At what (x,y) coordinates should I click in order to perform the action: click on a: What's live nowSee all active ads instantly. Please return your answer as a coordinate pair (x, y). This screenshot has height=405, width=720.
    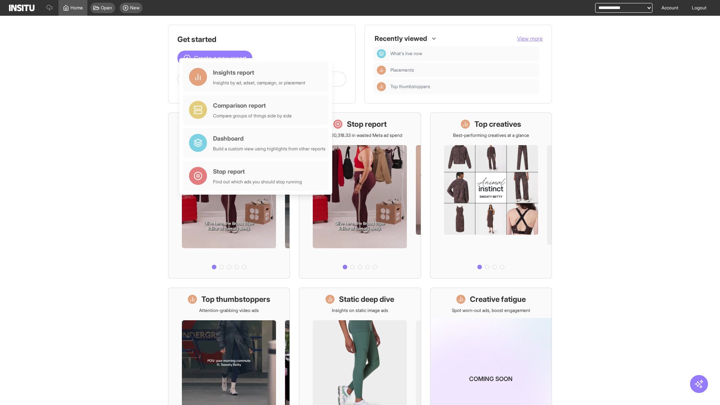
    Looking at the image, I should click on (229, 195).